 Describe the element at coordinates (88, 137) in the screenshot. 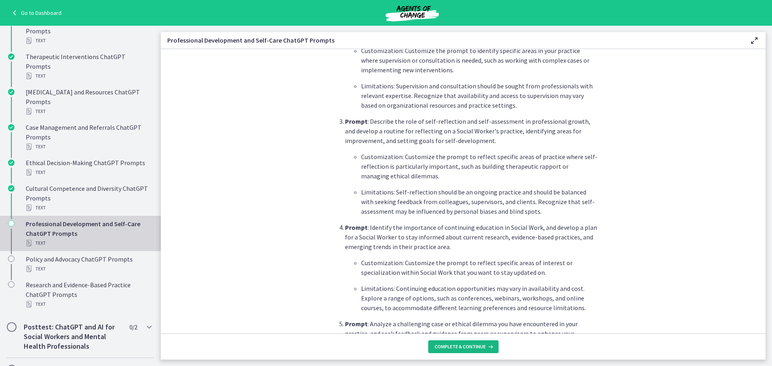

I see `div: Case Management and Referrals ChatGPT Prompts` at that location.